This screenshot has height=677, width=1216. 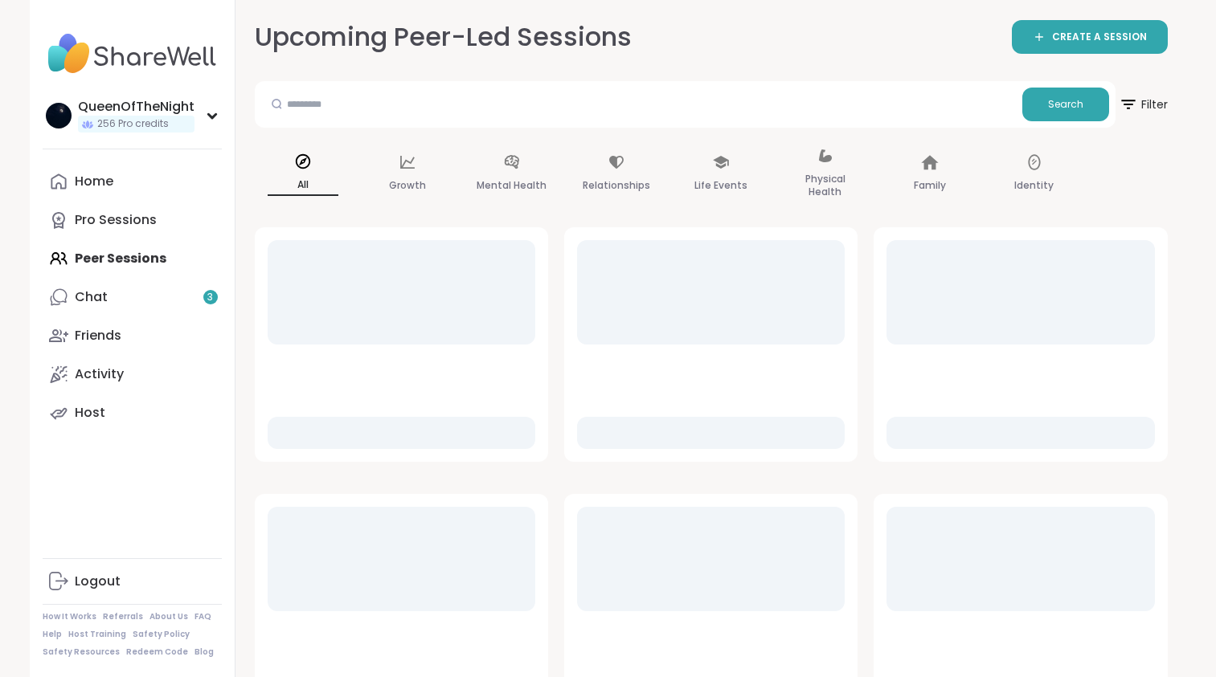 What do you see at coordinates (132, 297) in the screenshot?
I see `a: Chat3` at bounding box center [132, 297].